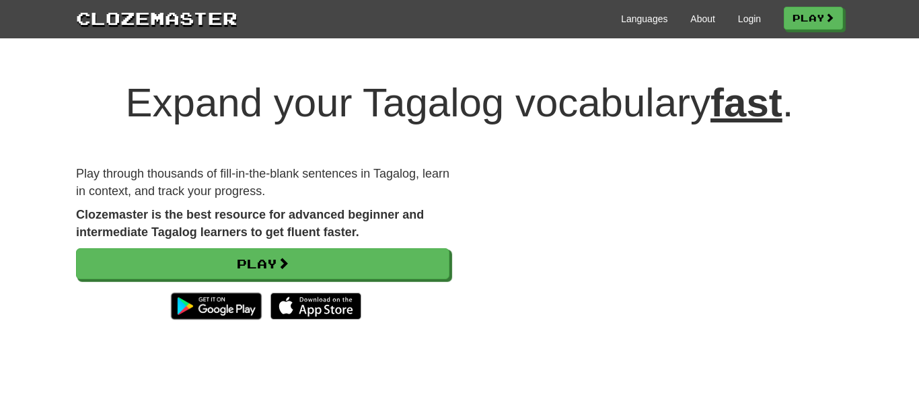 The width and height of the screenshot is (919, 403). What do you see at coordinates (315, 306) in the screenshot?
I see `img: Download_on_the_App_Store_Badge_US-UK_135x40-25178aeef6eb6b83b96f5f2d004eda3bffbb37122de64afbaef7...` at bounding box center [315, 306].